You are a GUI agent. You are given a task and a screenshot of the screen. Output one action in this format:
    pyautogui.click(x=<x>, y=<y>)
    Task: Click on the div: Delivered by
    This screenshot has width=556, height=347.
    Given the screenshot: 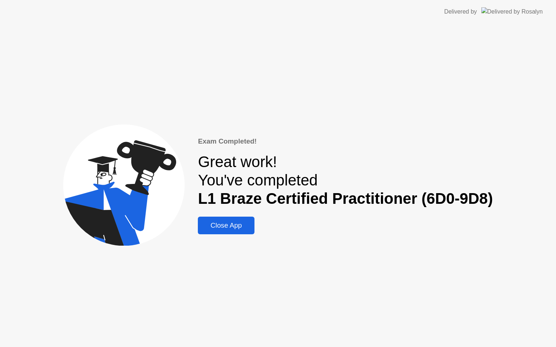 What is the action you would take?
    pyautogui.click(x=460, y=12)
    